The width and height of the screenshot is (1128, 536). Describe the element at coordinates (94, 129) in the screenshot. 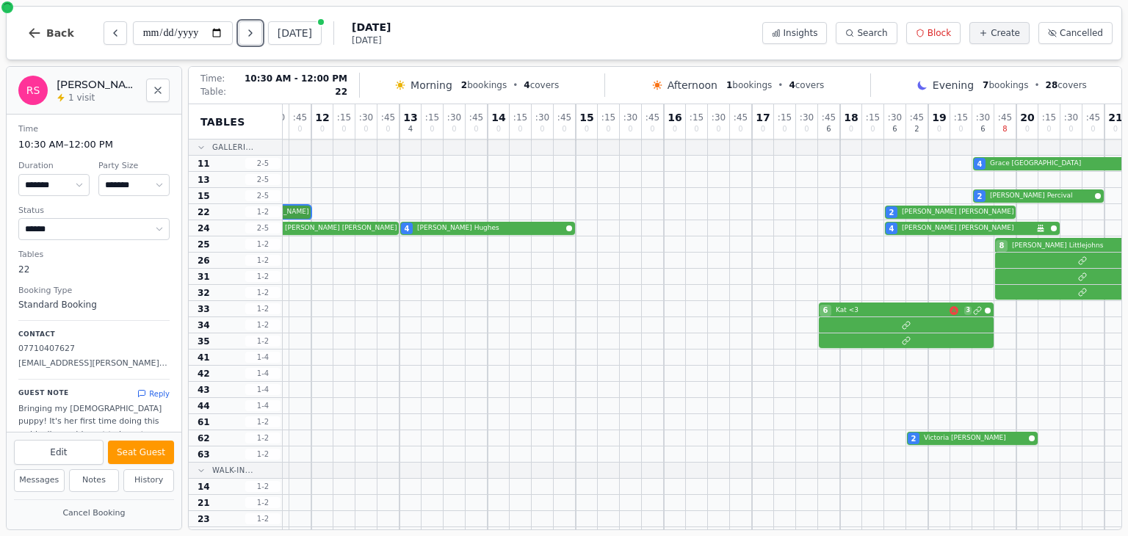

I see `dt: Time` at that location.